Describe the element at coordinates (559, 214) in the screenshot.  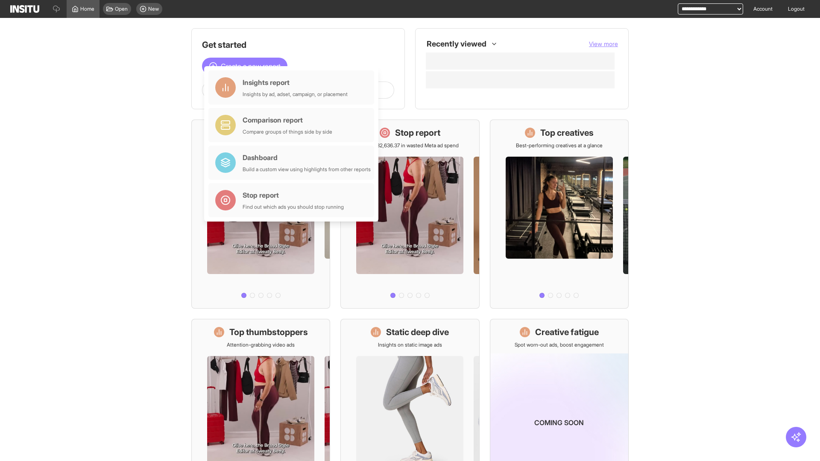
I see `a: Top creativesBest-performing creatives at a glance` at that location.